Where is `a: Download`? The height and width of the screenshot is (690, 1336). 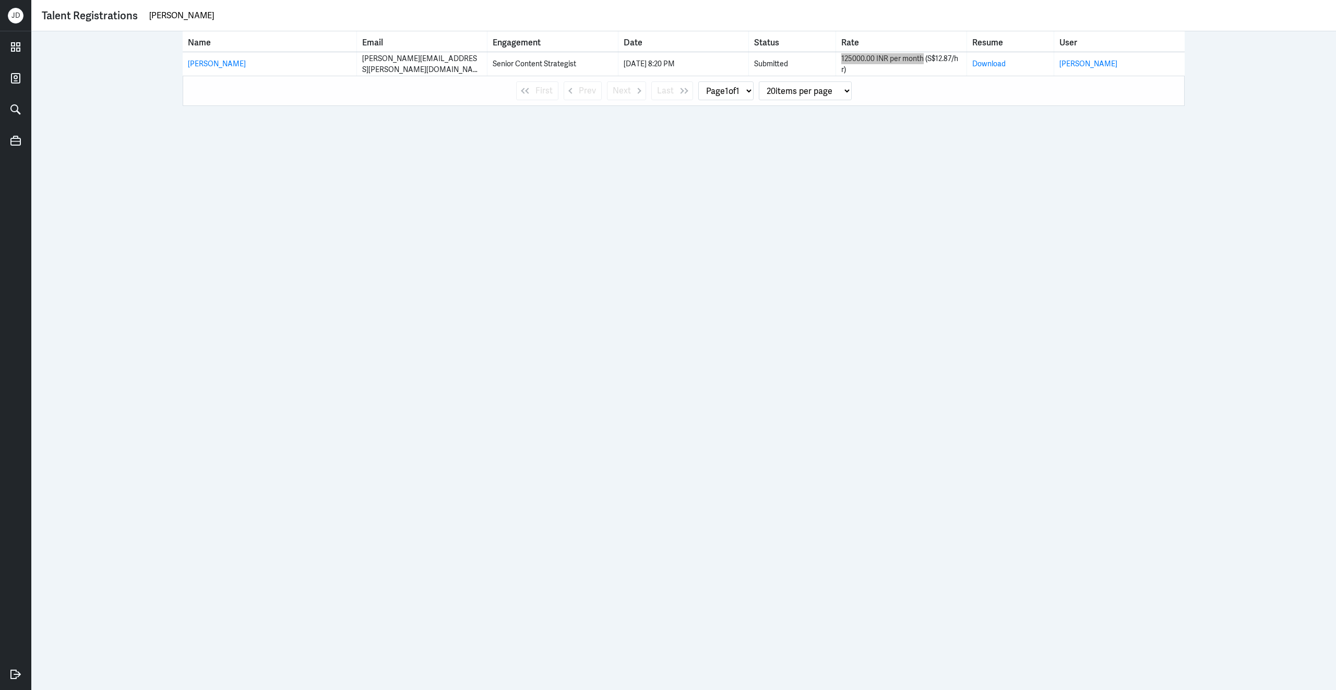
a: Download is located at coordinates (989, 64).